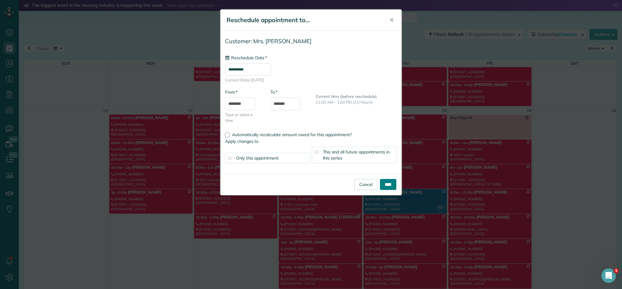 This screenshot has width=622, height=289. I want to click on a: Cancel, so click(366, 184).